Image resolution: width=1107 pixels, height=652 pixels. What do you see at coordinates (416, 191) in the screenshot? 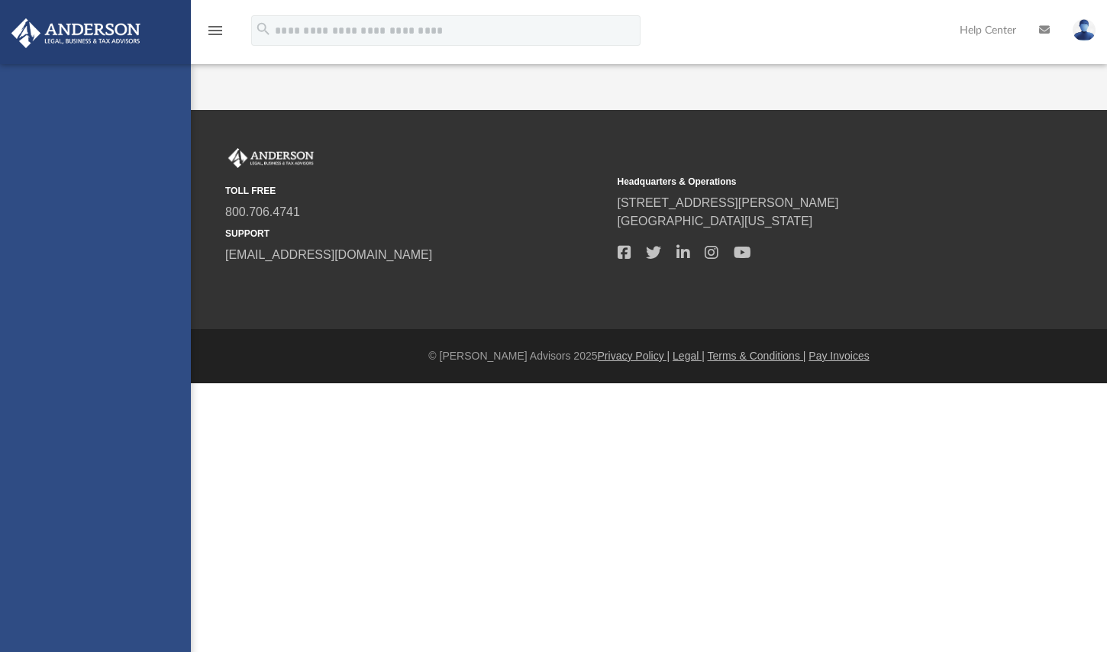
I see `small: TOLL FREE` at bounding box center [416, 191].